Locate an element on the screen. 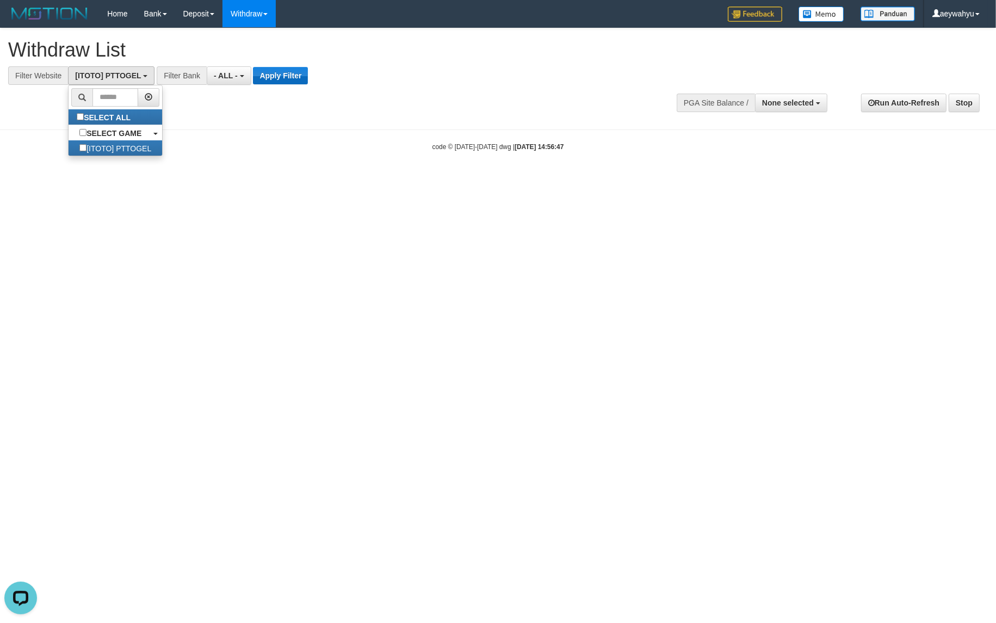  input: SELECT GAME is located at coordinates (83, 132).